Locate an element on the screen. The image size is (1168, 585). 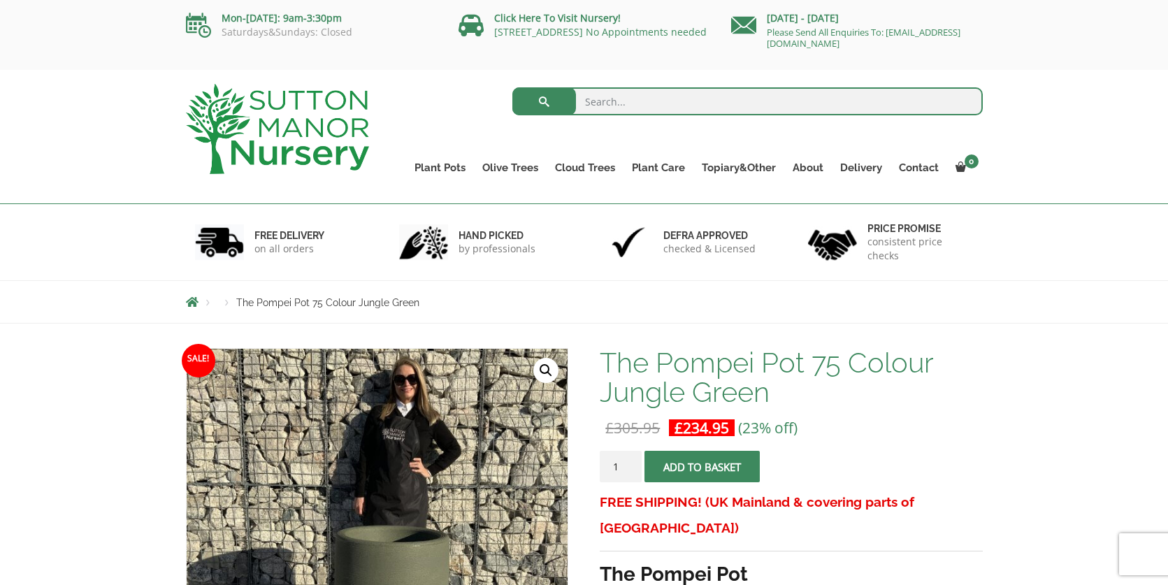
span: Sale! is located at coordinates (199, 361).